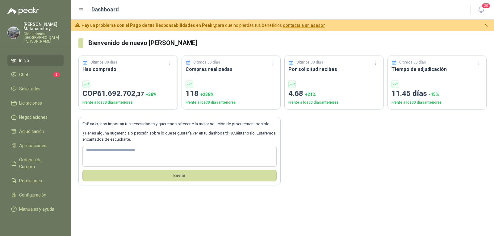 Image resolution: width=494 pixels, height=236 pixels. Describe the element at coordinates (31, 181) in the screenshot. I see `span: Remisiones` at that location.